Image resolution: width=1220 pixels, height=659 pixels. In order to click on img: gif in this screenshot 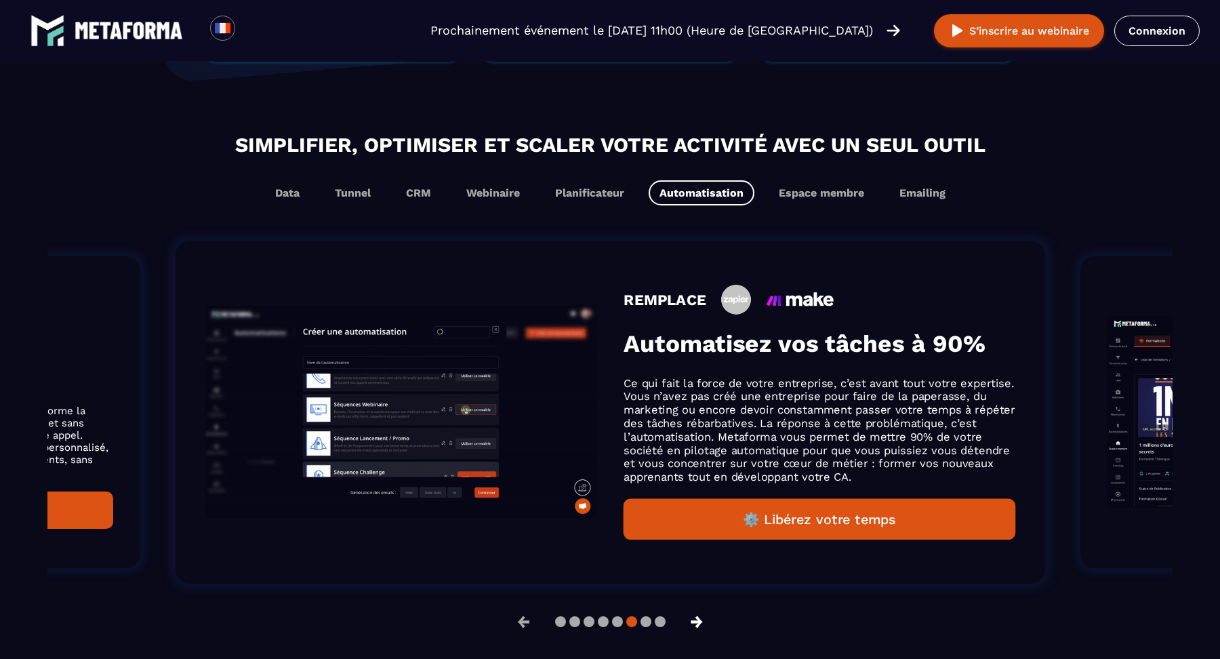, I will do `click(401, 412)`.